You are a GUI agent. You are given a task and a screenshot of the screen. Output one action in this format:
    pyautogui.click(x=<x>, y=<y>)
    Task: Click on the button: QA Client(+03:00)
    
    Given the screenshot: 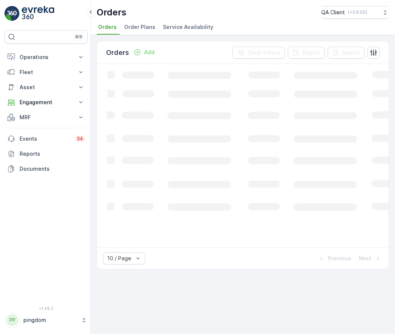 What is the action you would take?
    pyautogui.click(x=355, y=12)
    